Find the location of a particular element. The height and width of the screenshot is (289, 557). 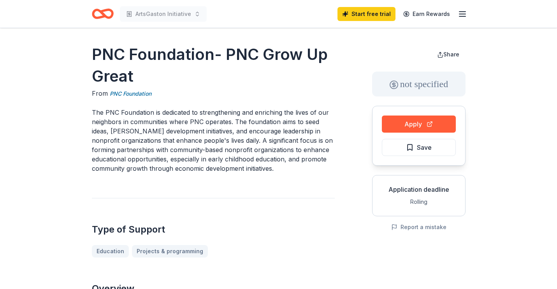

a: Projects & programming is located at coordinates (170, 252).